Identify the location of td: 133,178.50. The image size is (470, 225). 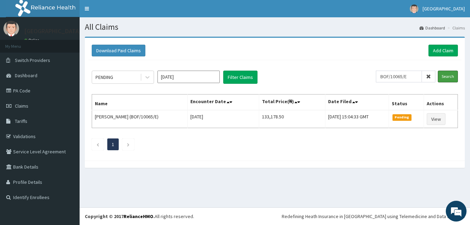
(292, 119).